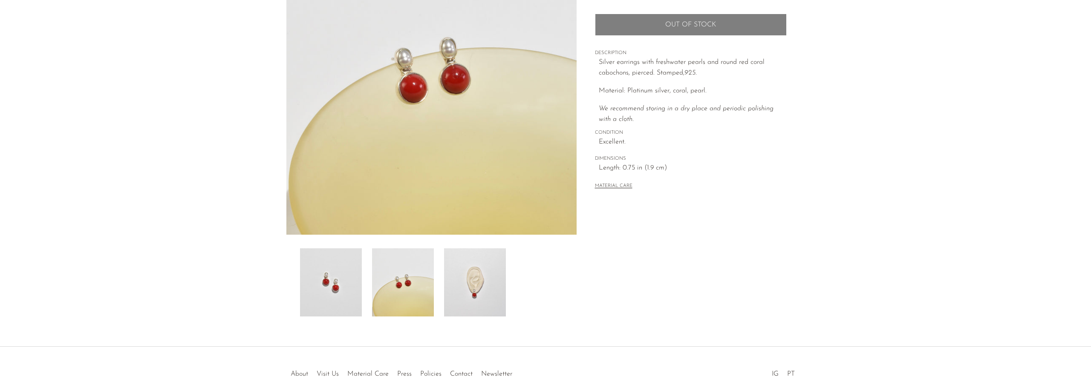 This screenshot has width=1091, height=388. What do you see at coordinates (405, 374) in the screenshot?
I see `a: Press` at bounding box center [405, 374].